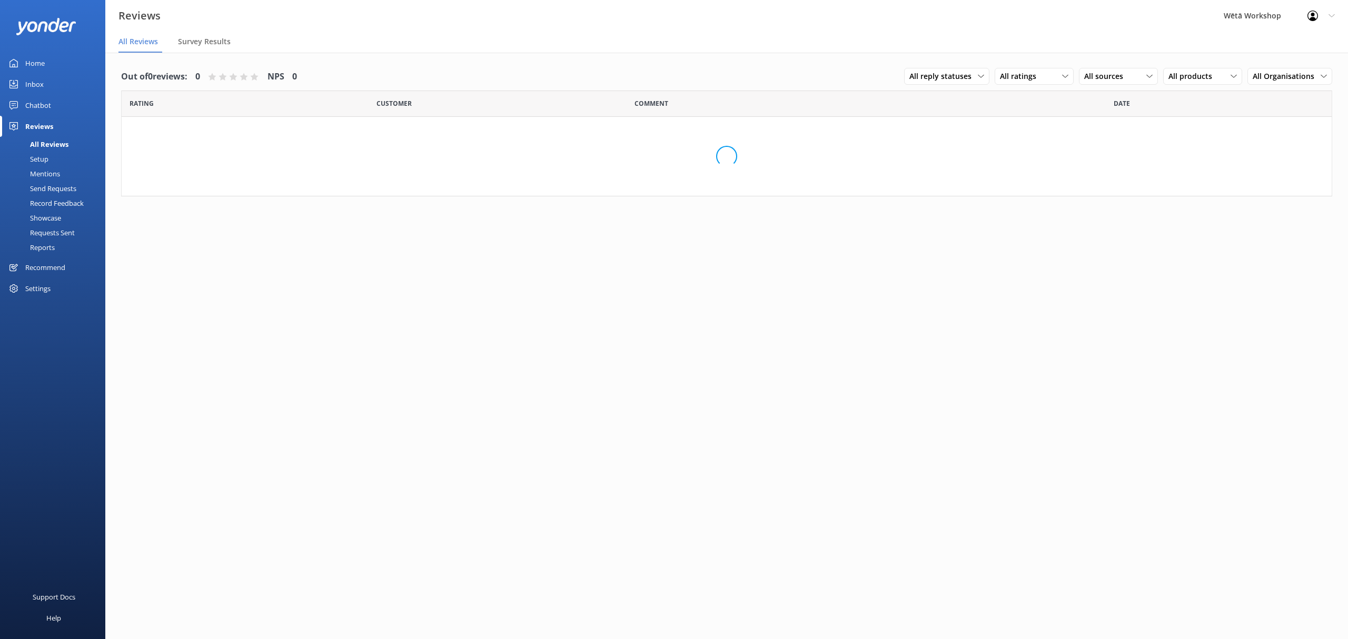  What do you see at coordinates (38, 105) in the screenshot?
I see `div: Chatbot` at bounding box center [38, 105].